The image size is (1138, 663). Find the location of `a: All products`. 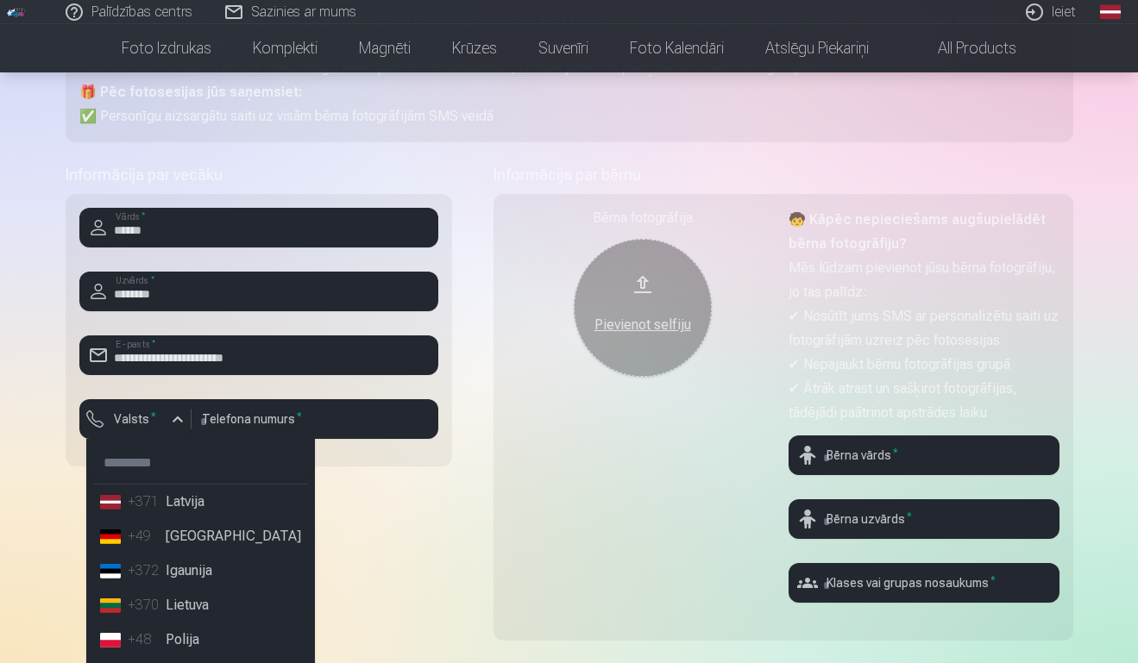

a: All products is located at coordinates (963, 48).